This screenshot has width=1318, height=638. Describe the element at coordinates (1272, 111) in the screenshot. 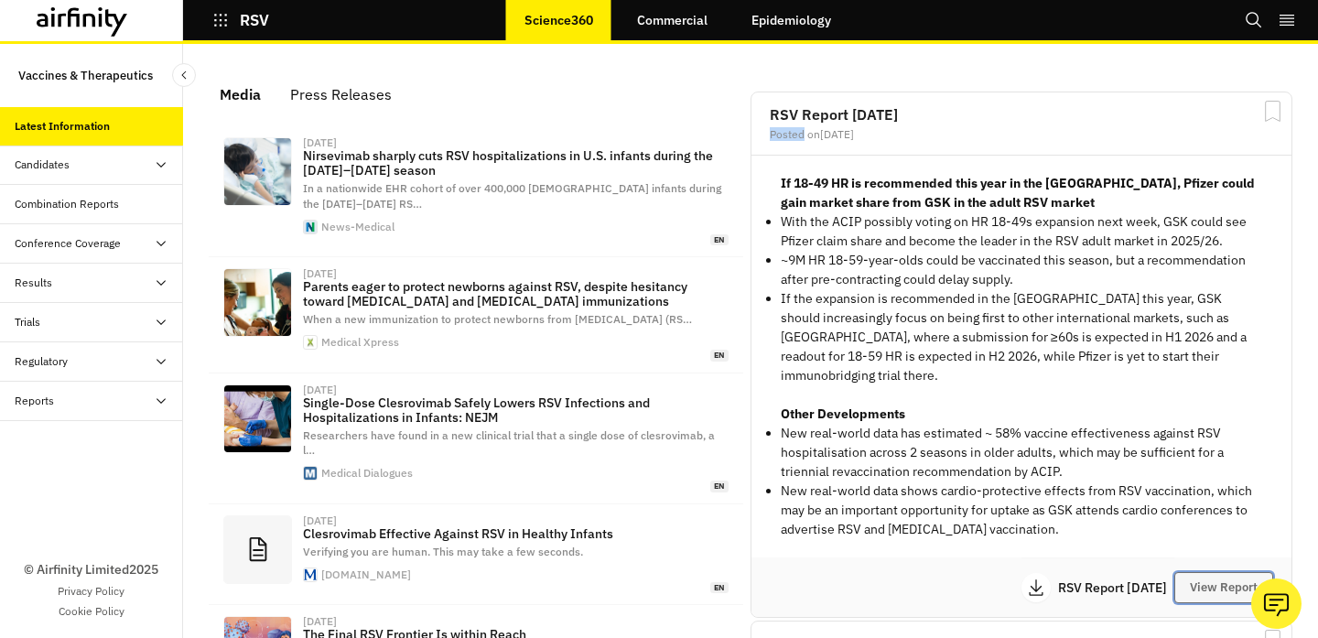

I see `svg: Bookmark Report` at that location.